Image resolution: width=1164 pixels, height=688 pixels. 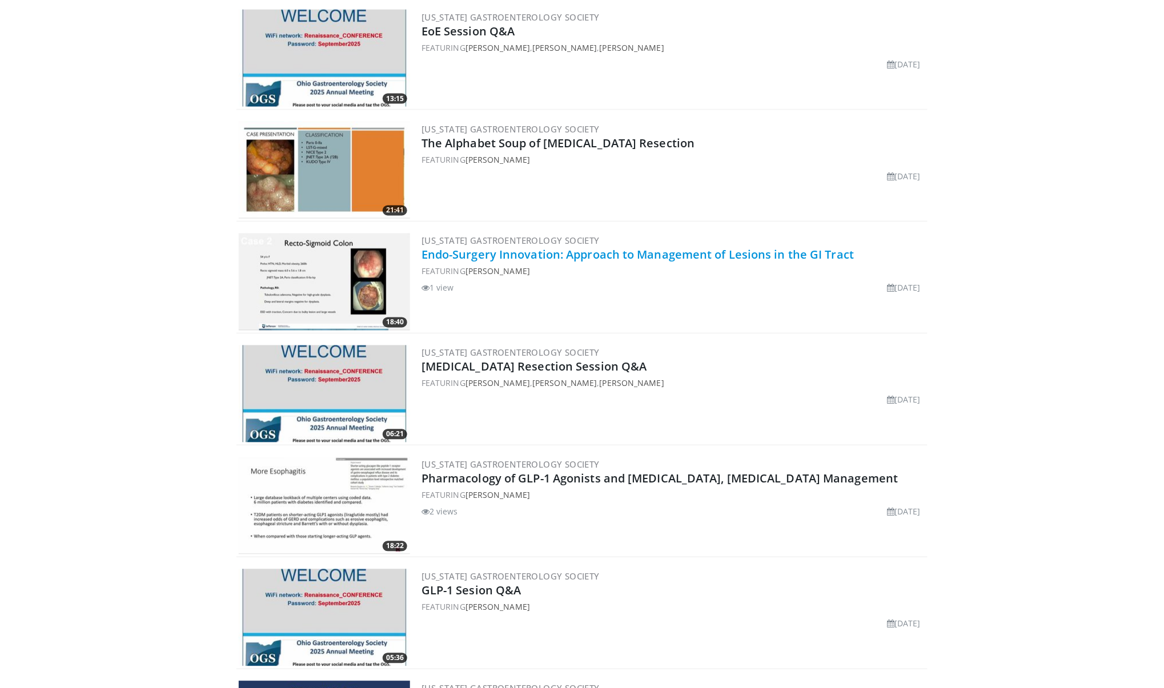 What do you see at coordinates (395, 211) in the screenshot?
I see `span: 21:41` at bounding box center [395, 211].